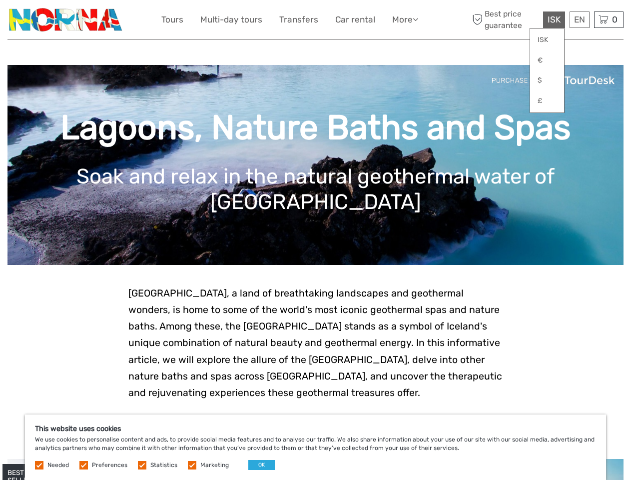 The height and width of the screenshot is (480, 631). What do you see at coordinates (355, 19) in the screenshot?
I see `a: Car rental` at bounding box center [355, 19].